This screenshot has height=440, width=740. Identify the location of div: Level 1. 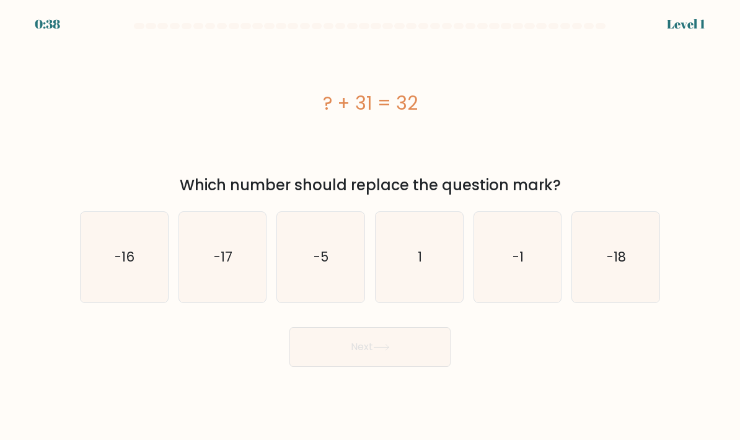
(686, 24).